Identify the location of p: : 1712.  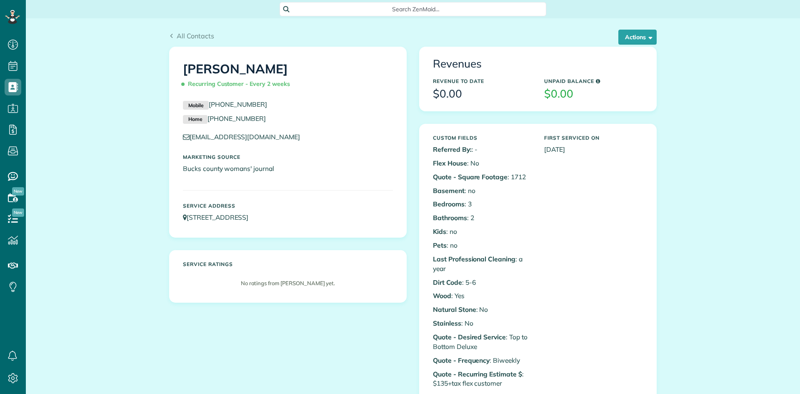
(482, 177).